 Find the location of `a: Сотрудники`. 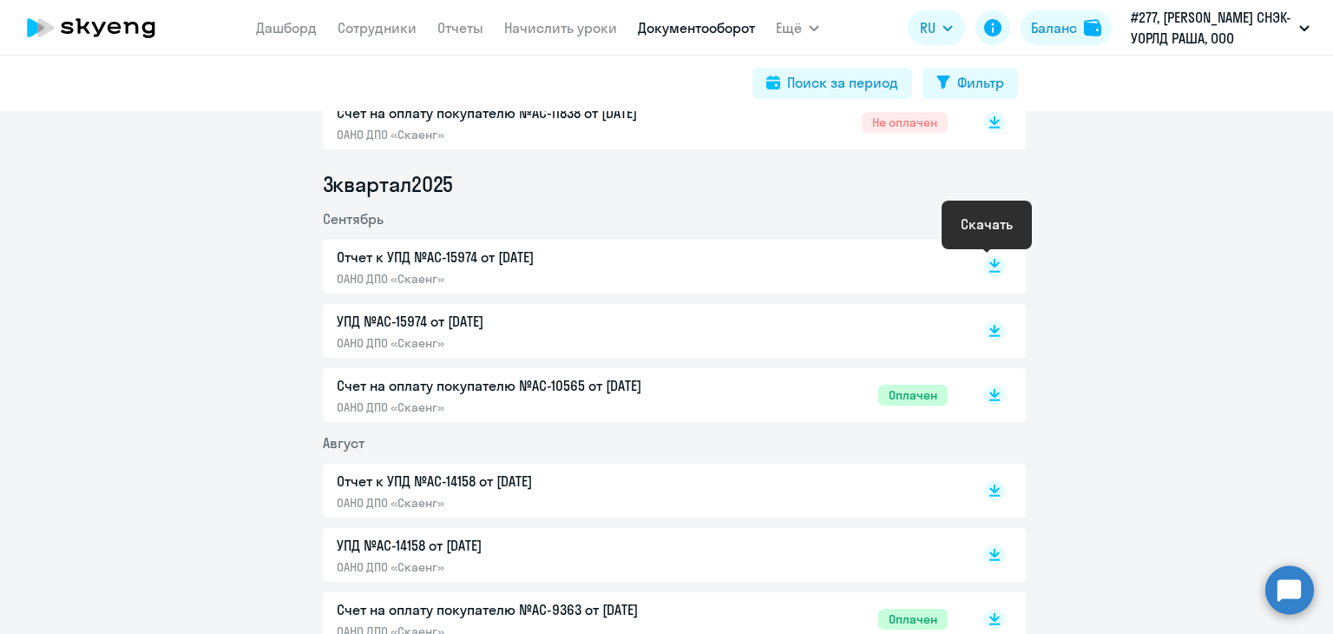

a: Сотрудники is located at coordinates (377, 28).